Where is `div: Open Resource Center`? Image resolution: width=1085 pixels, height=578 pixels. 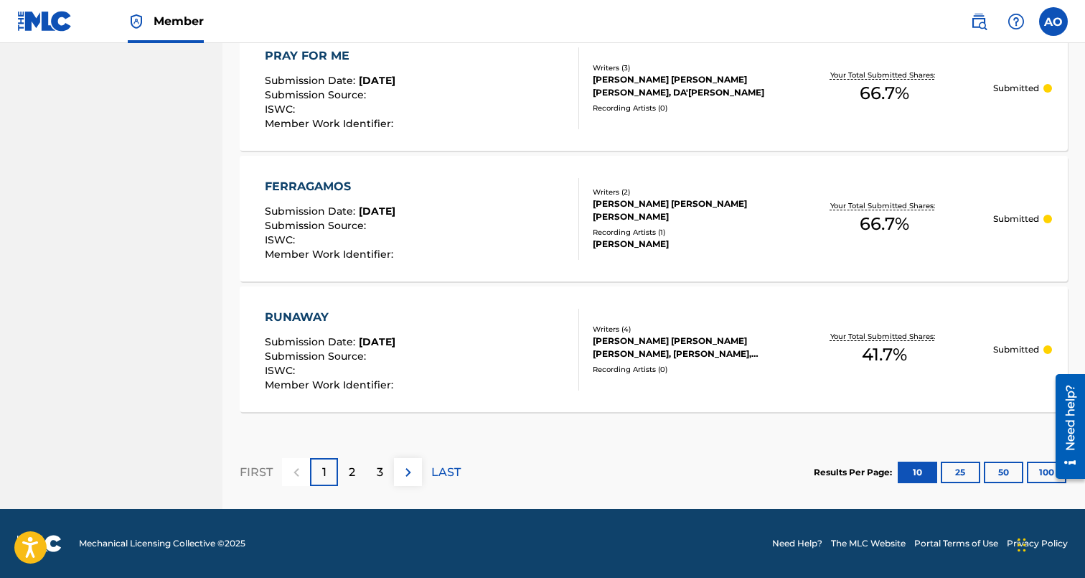 div: Open Resource Center is located at coordinates (25, 59).